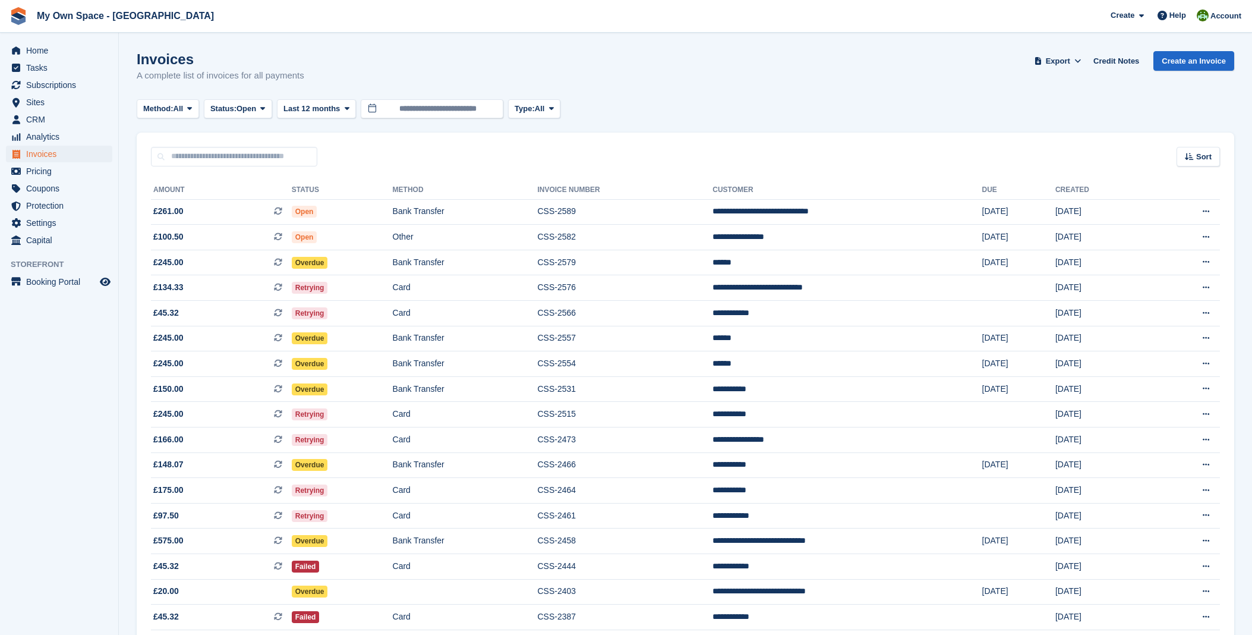  I want to click on td: CSS-2566, so click(625, 313).